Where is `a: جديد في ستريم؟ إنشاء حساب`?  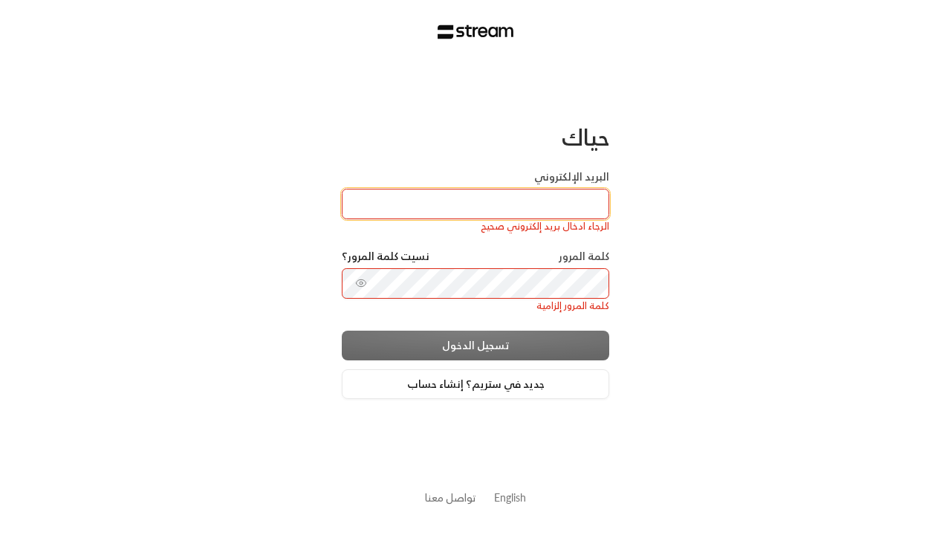
a: جديد في ستريم؟ إنشاء حساب is located at coordinates (475, 384).